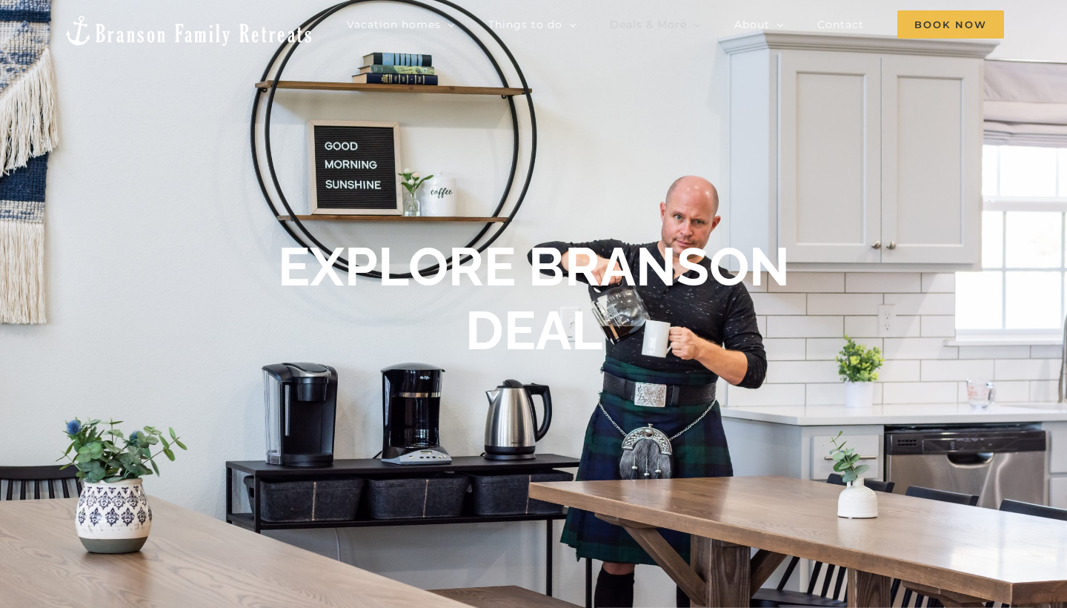  What do you see at coordinates (752, 24) in the screenshot?
I see `span: About` at bounding box center [752, 24].